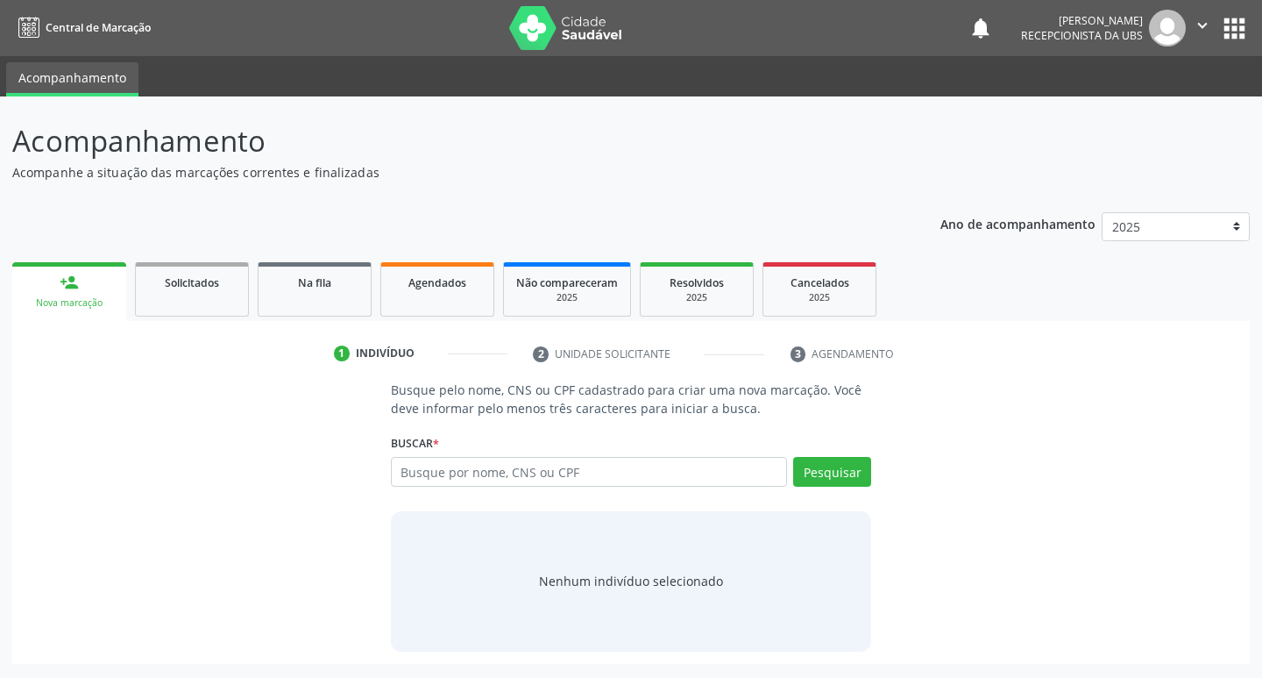 This screenshot has width=1262, height=678. Describe the element at coordinates (567, 282) in the screenshot. I see `span: Não compareceram` at that location.